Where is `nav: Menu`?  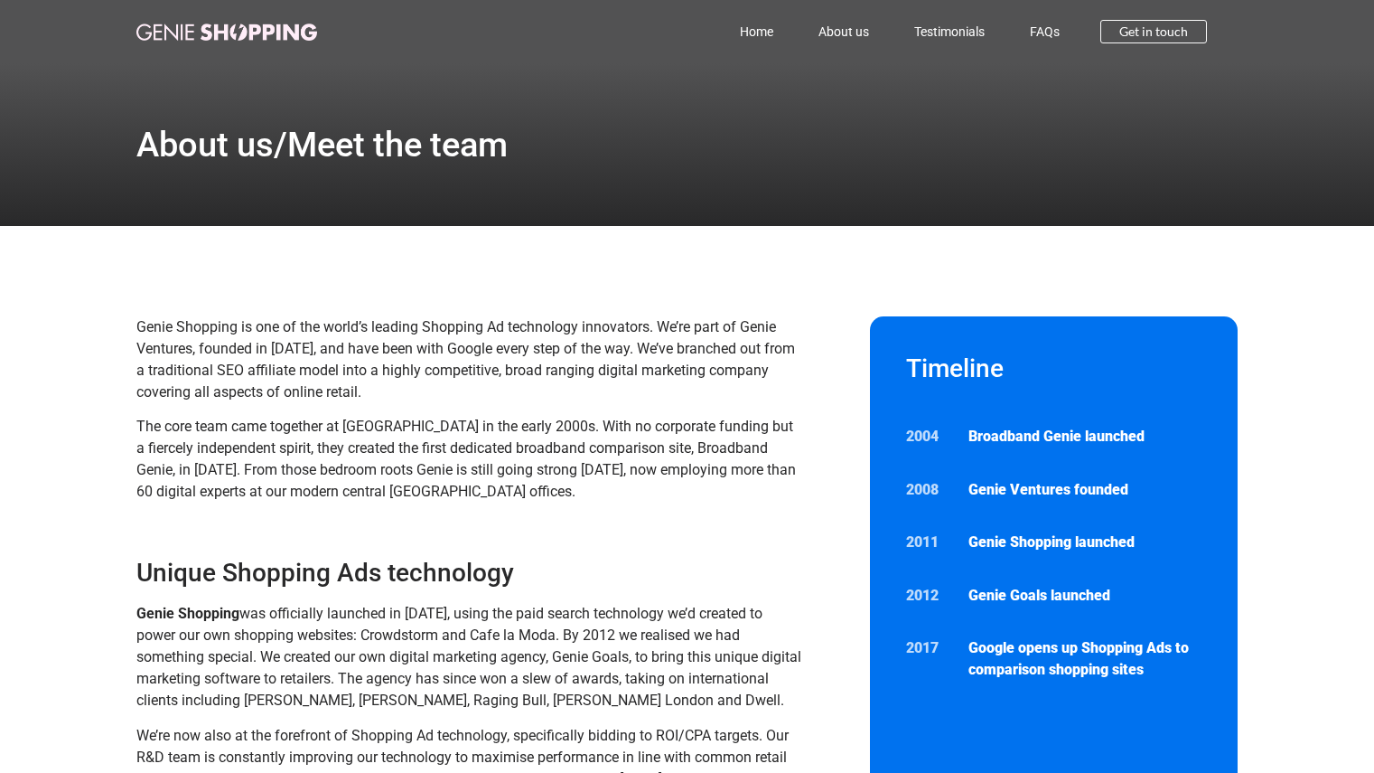
nav: Menu is located at coordinates (740, 32).